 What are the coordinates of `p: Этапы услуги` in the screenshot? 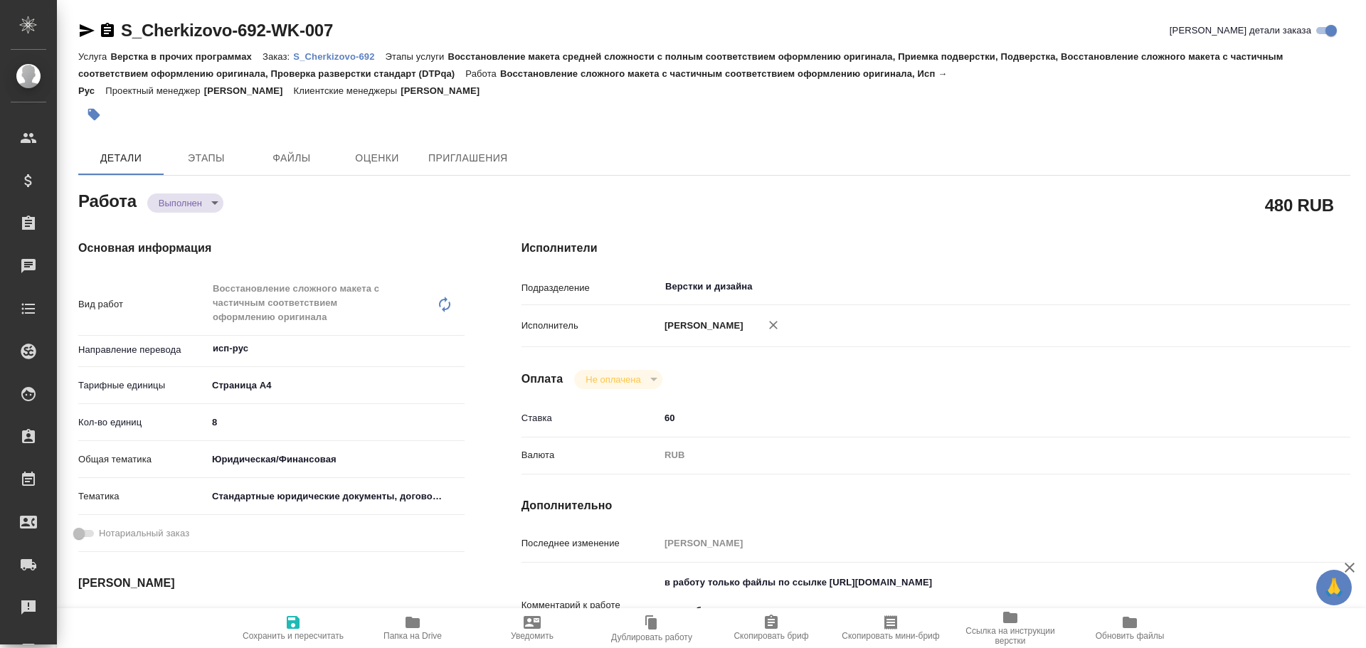 It's located at (417, 56).